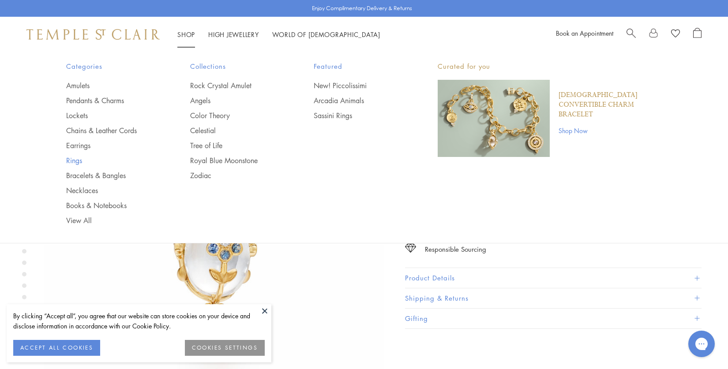 The height and width of the screenshot is (369, 728). What do you see at coordinates (110, 161) in the screenshot?
I see `a: Rings` at bounding box center [110, 161].